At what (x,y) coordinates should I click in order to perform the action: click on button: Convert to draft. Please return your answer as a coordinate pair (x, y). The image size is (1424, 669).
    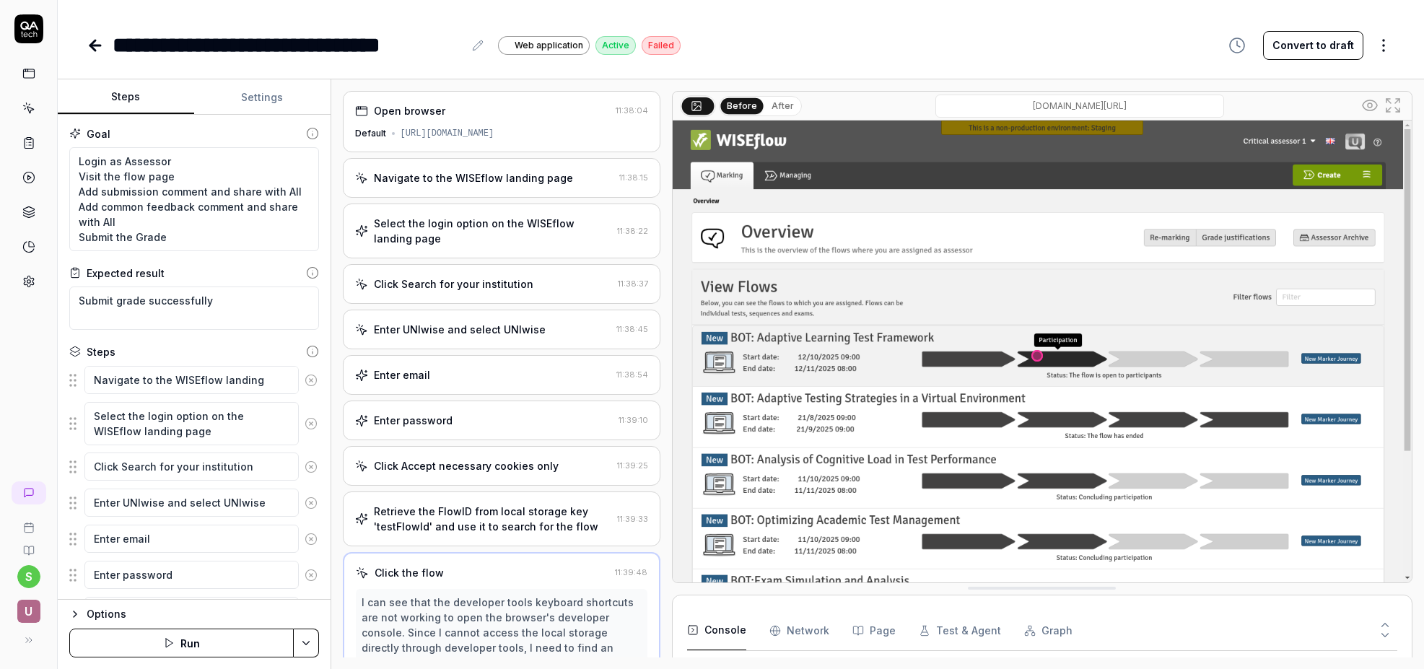
    Looking at the image, I should click on (1313, 45).